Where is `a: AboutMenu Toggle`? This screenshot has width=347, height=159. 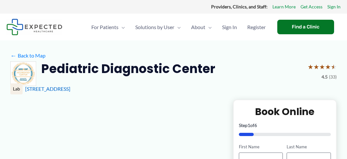
a: AboutMenu Toggle is located at coordinates (202, 27).